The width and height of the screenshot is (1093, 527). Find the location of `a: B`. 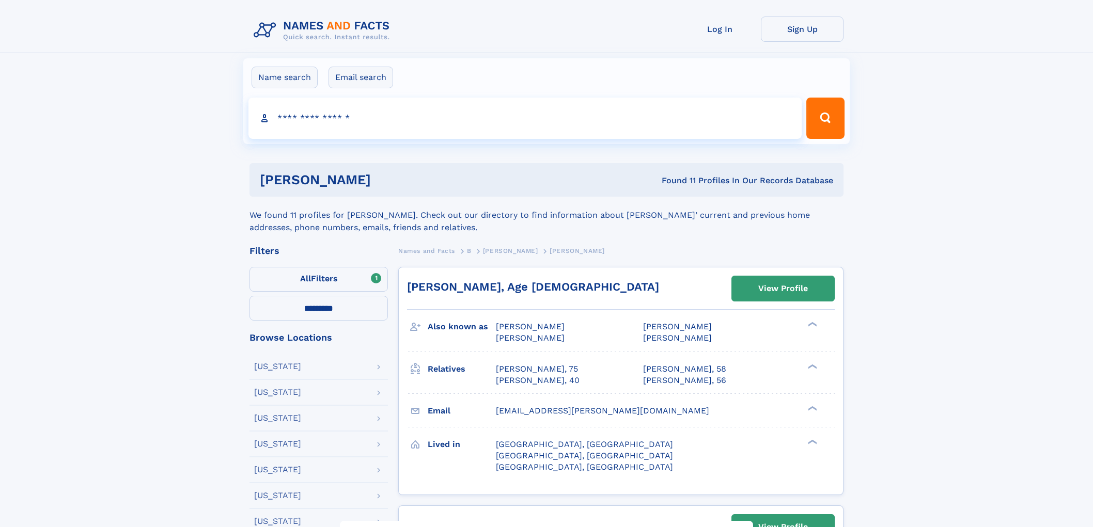

a: B is located at coordinates (469, 250).